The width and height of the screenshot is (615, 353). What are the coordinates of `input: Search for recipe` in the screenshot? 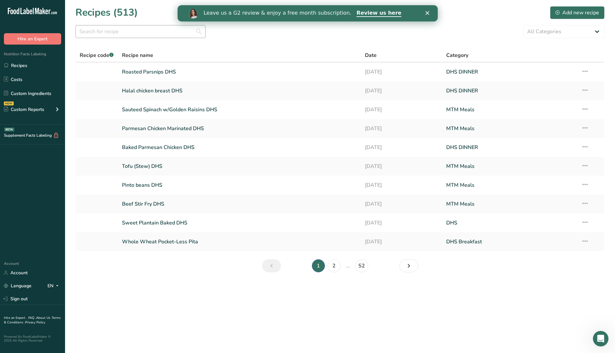 It's located at (140, 32).